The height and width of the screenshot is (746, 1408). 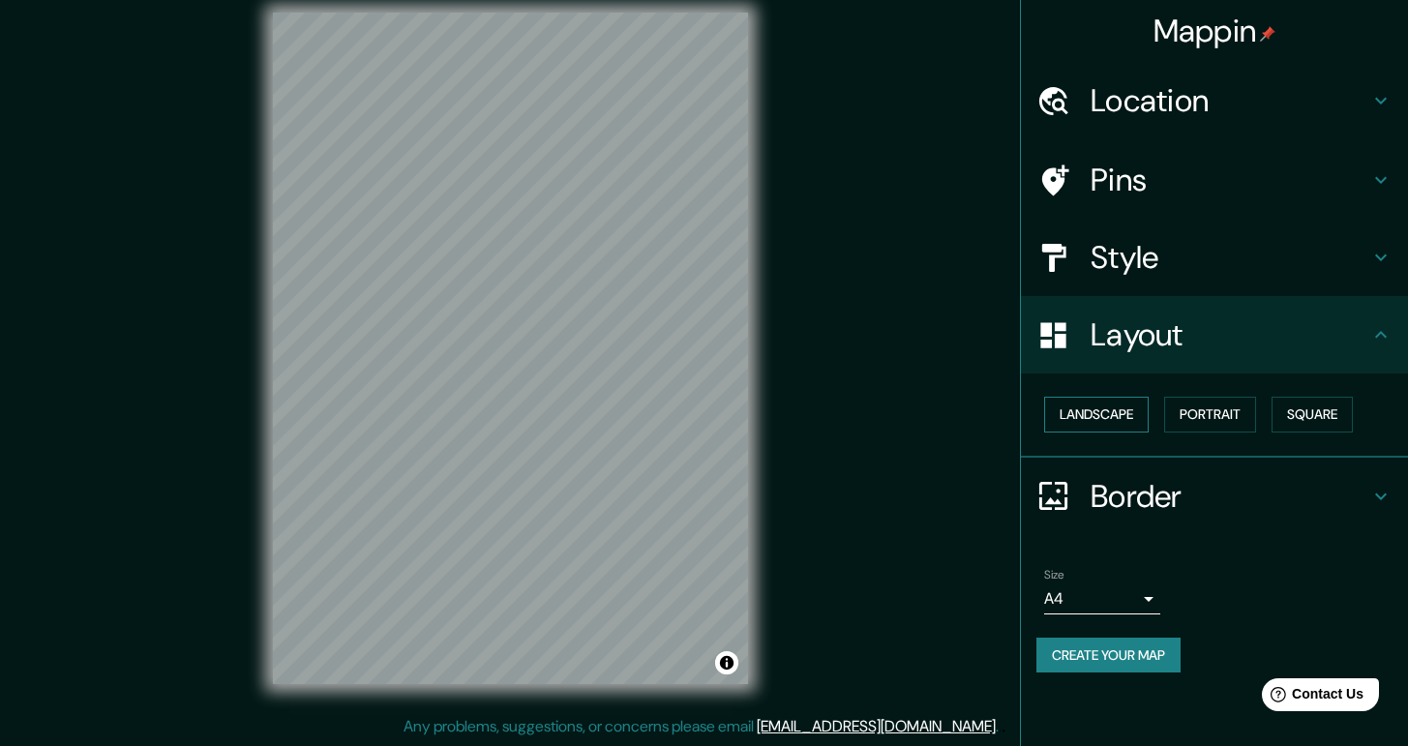 I want to click on button: Portrait, so click(x=1210, y=414).